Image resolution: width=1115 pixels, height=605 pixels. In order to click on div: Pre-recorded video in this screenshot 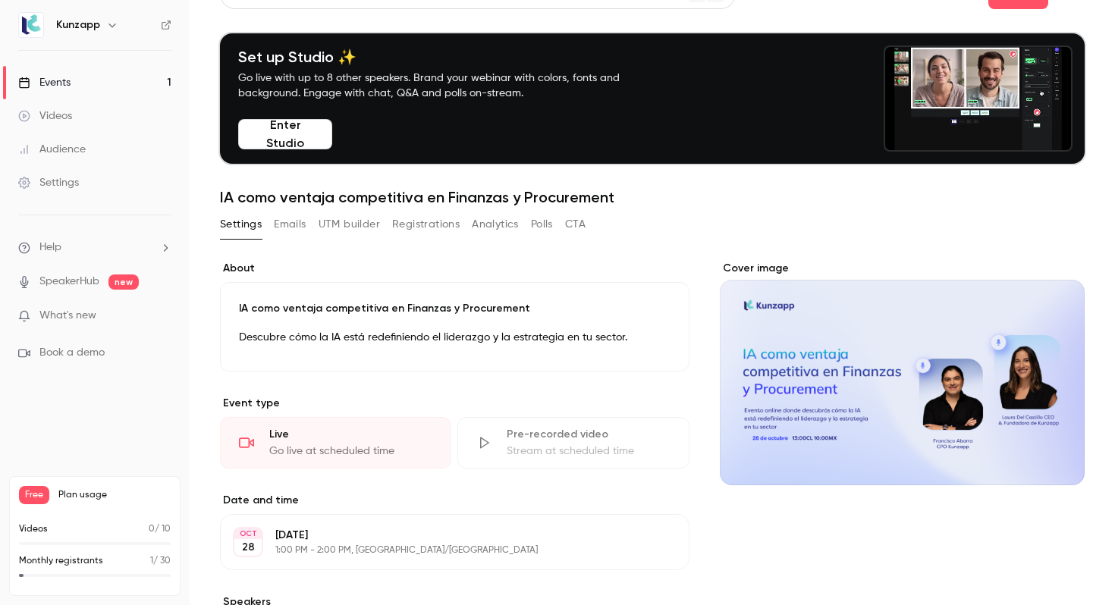, I will do `click(588, 435)`.